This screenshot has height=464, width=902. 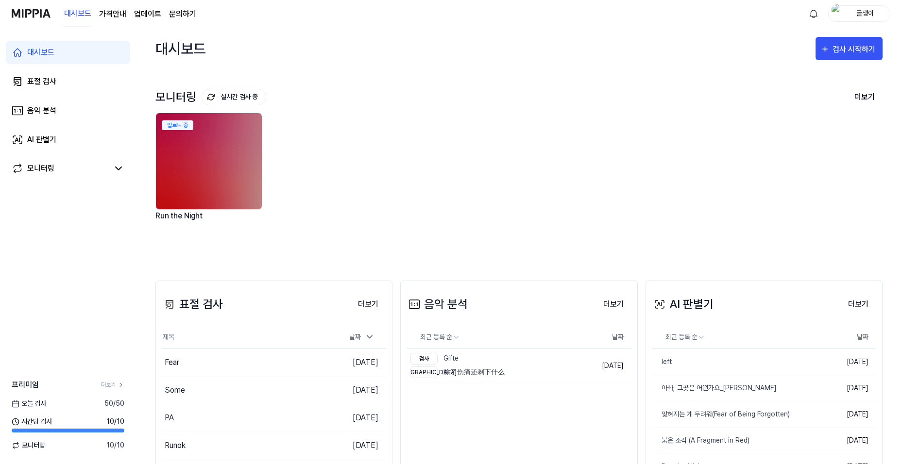 What do you see at coordinates (865, 13) in the screenshot?
I see `div: 글쟁이` at bounding box center [865, 13].